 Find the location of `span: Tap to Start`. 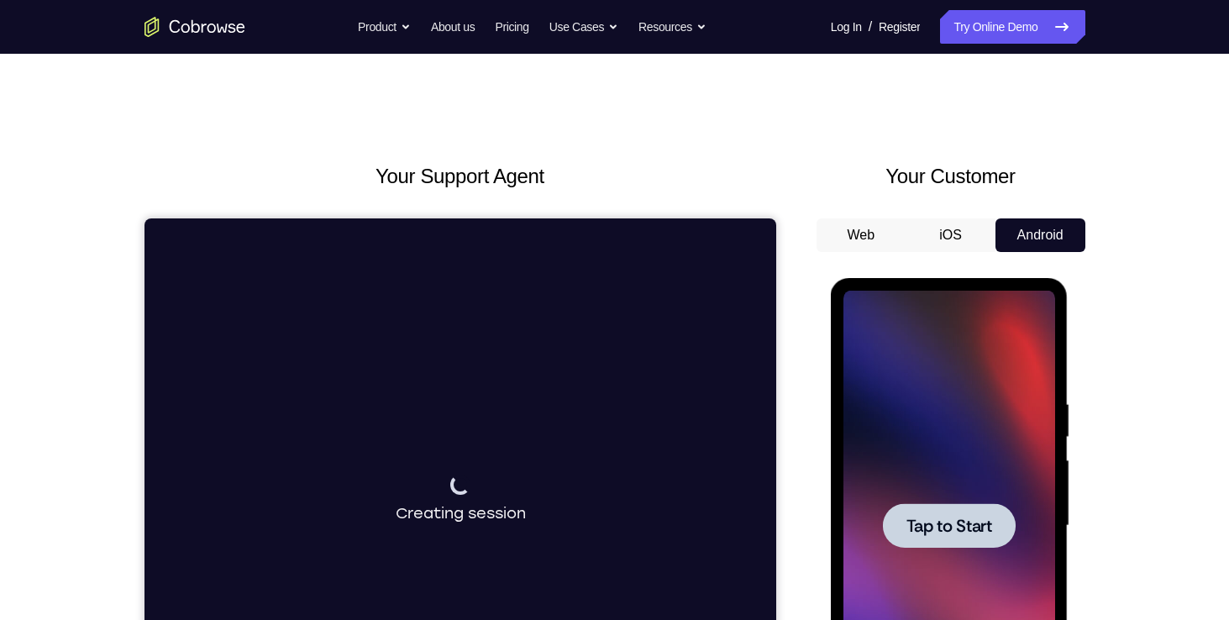

span: Tap to Start is located at coordinates (118, 248).